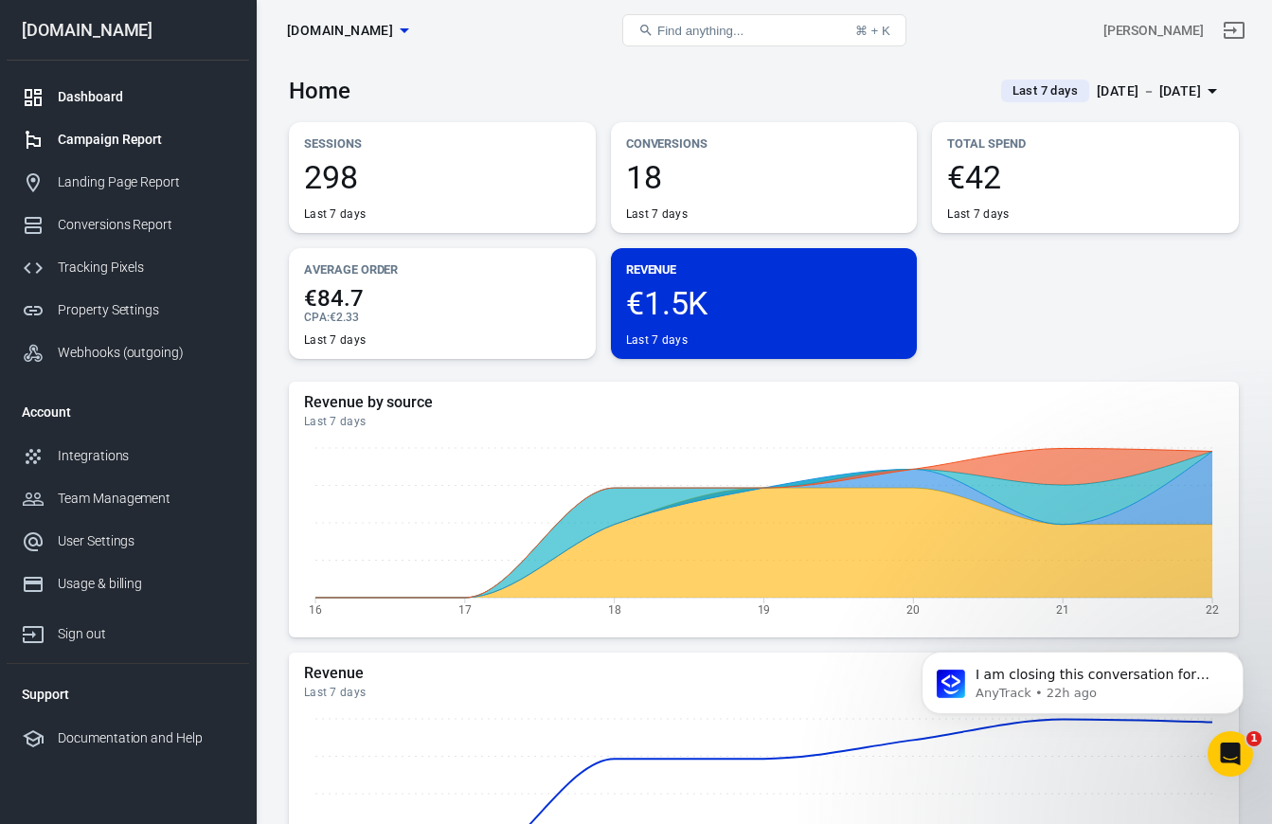  I want to click on tspan: 18, so click(615, 609).